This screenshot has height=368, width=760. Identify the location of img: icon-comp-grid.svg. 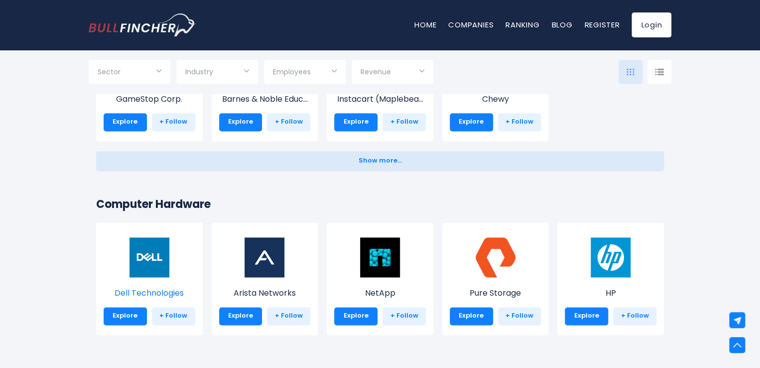
(631, 72).